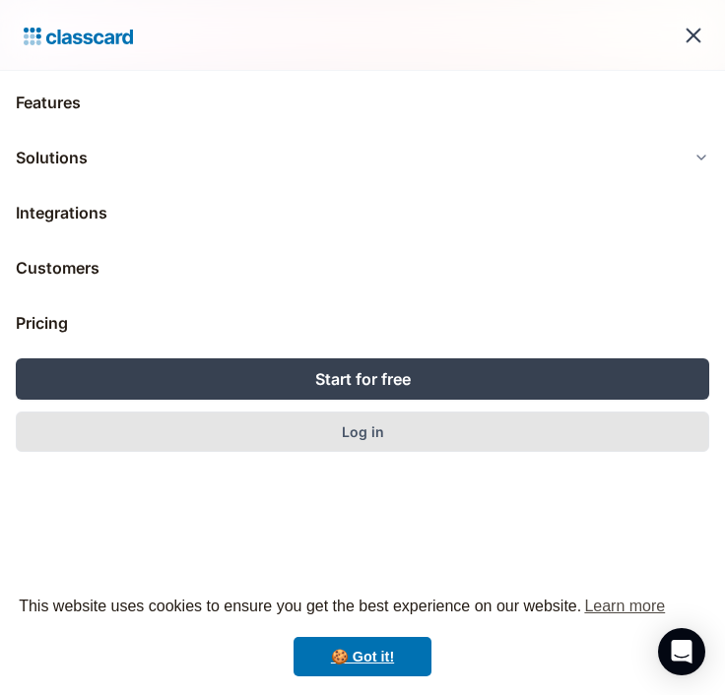 This screenshot has height=695, width=725. Describe the element at coordinates (624, 607) in the screenshot. I see `a: learn more about cookies` at that location.